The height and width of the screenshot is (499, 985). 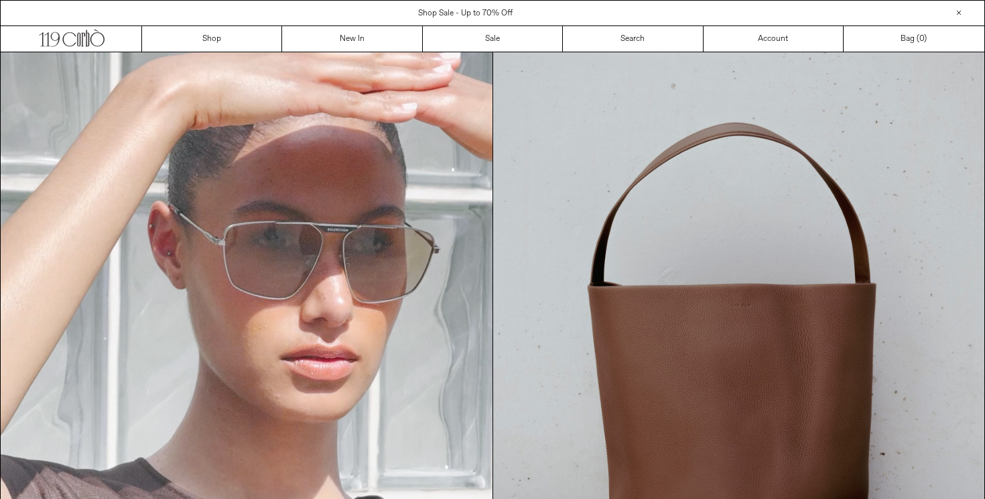 What do you see at coordinates (921, 39) in the screenshot?
I see `span: 0` at bounding box center [921, 39].